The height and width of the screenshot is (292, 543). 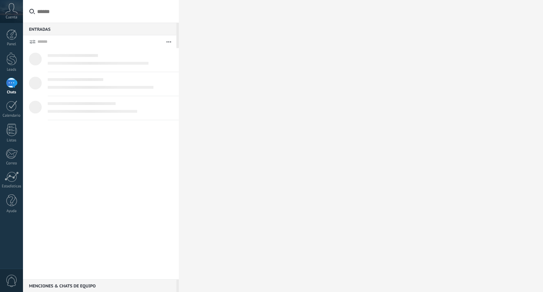 I want to click on div: Estadísticas, so click(x=12, y=186).